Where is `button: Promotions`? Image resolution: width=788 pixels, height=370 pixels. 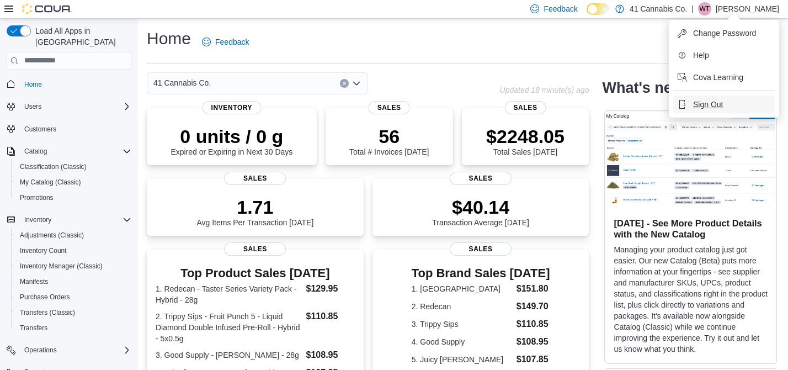
button: Promotions is located at coordinates (73, 197).